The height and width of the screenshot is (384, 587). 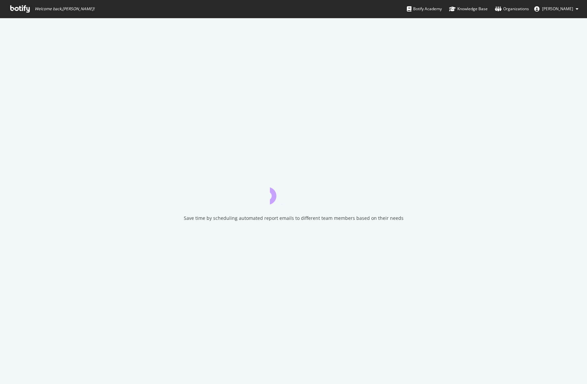 What do you see at coordinates (557, 9) in the screenshot?
I see `span: Mike Tekula` at bounding box center [557, 9].